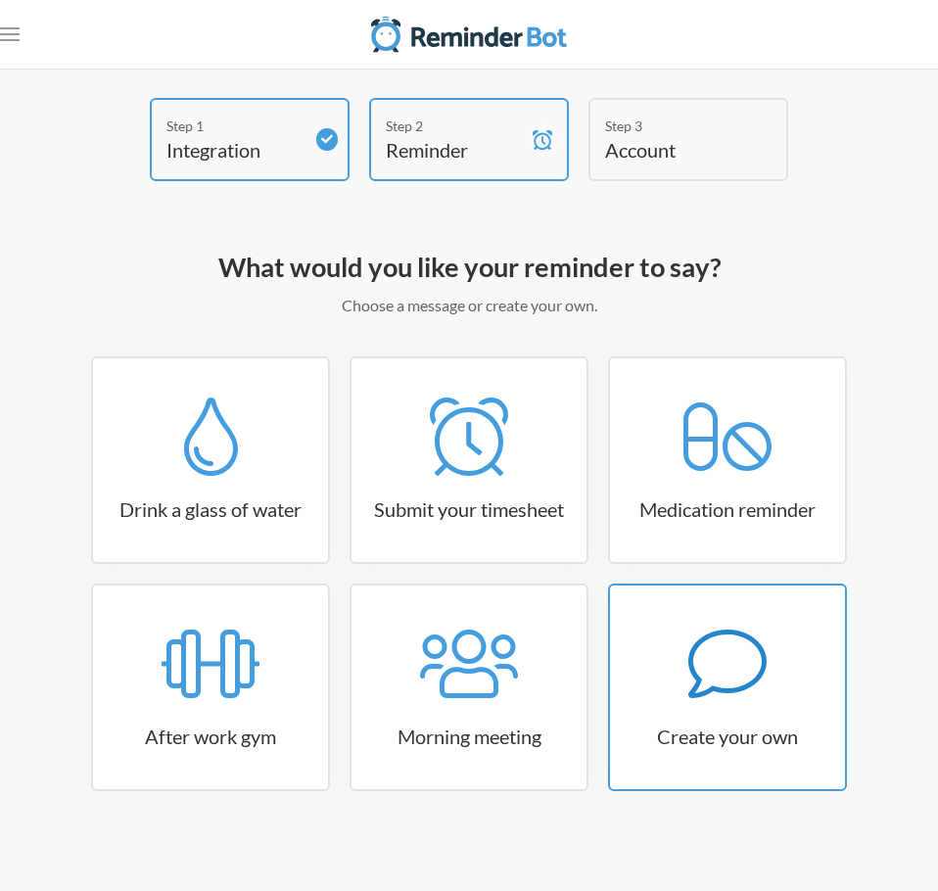  What do you see at coordinates (454, 125) in the screenshot?
I see `div: Step 2` at bounding box center [454, 125].